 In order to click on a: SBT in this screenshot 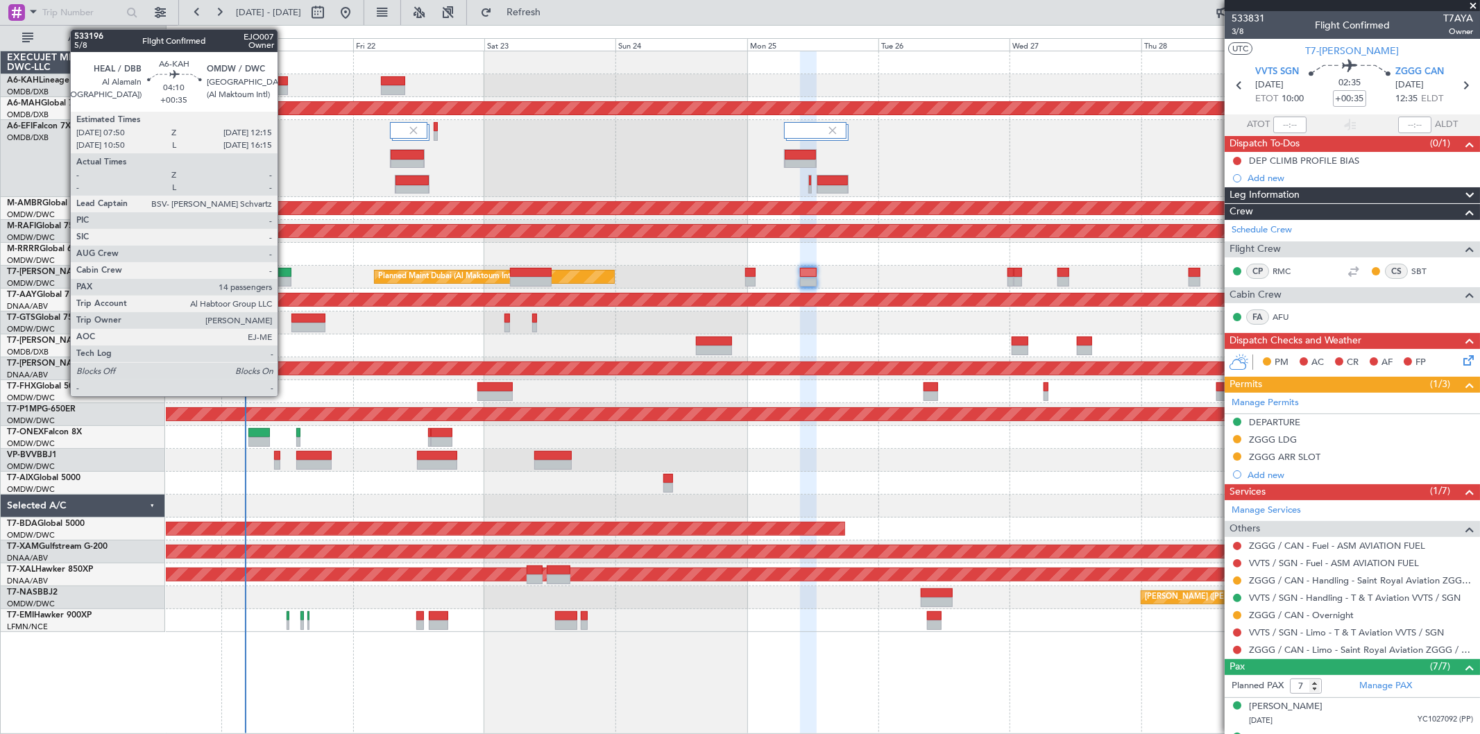, I will do `click(1426, 271)`.